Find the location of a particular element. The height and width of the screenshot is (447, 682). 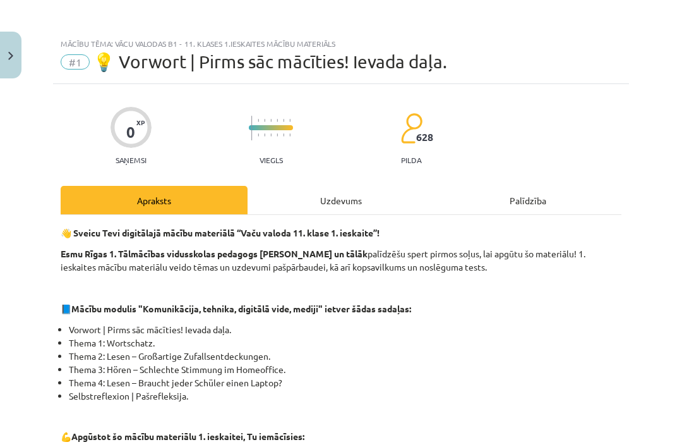

img: students-c634bb4e5e11cddfef0936a35e636f08e4e9abd3cc4e673bd6f9a4125e45ecb1.svg is located at coordinates (411, 128).